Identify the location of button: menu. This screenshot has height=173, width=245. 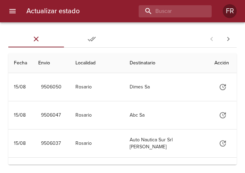
(13, 11).